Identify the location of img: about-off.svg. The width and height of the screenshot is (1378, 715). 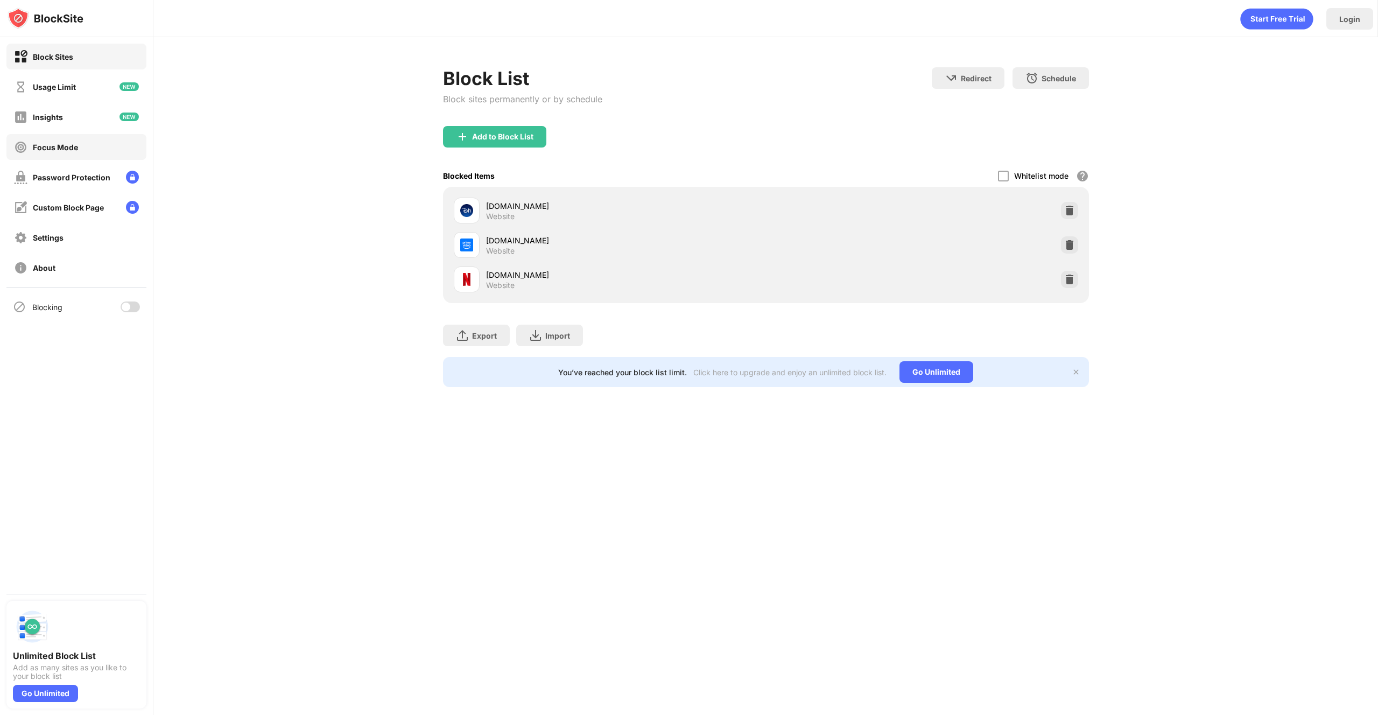
(20, 268).